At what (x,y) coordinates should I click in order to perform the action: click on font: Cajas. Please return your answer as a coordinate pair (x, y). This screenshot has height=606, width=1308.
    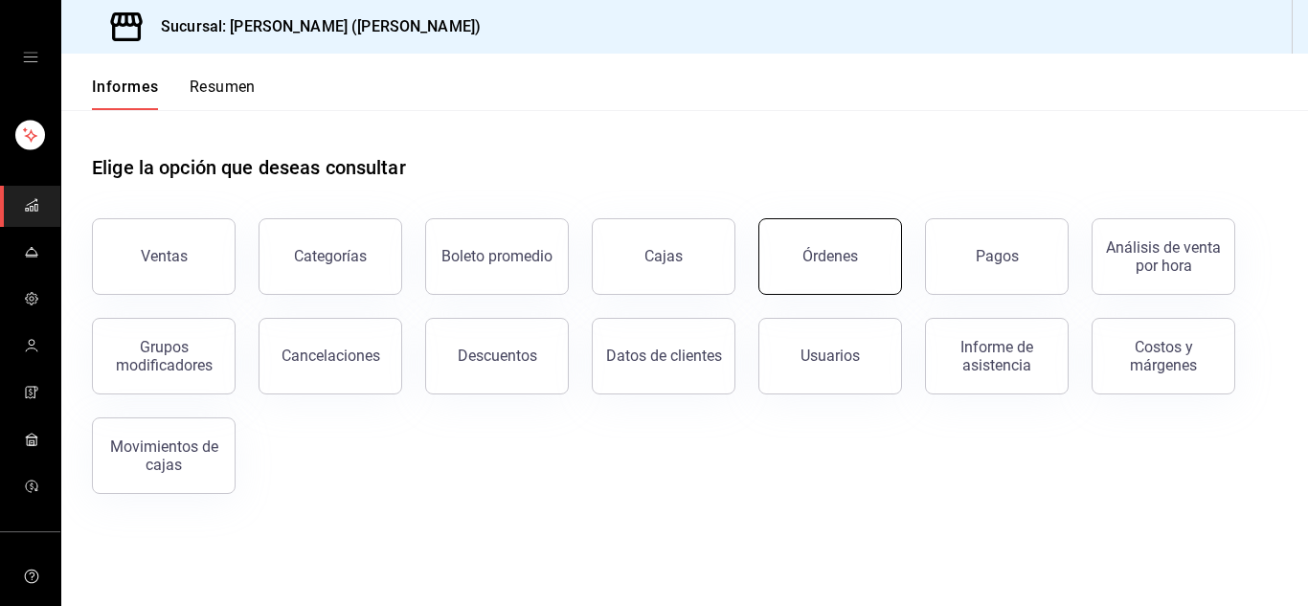
    Looking at the image, I should click on (663, 256).